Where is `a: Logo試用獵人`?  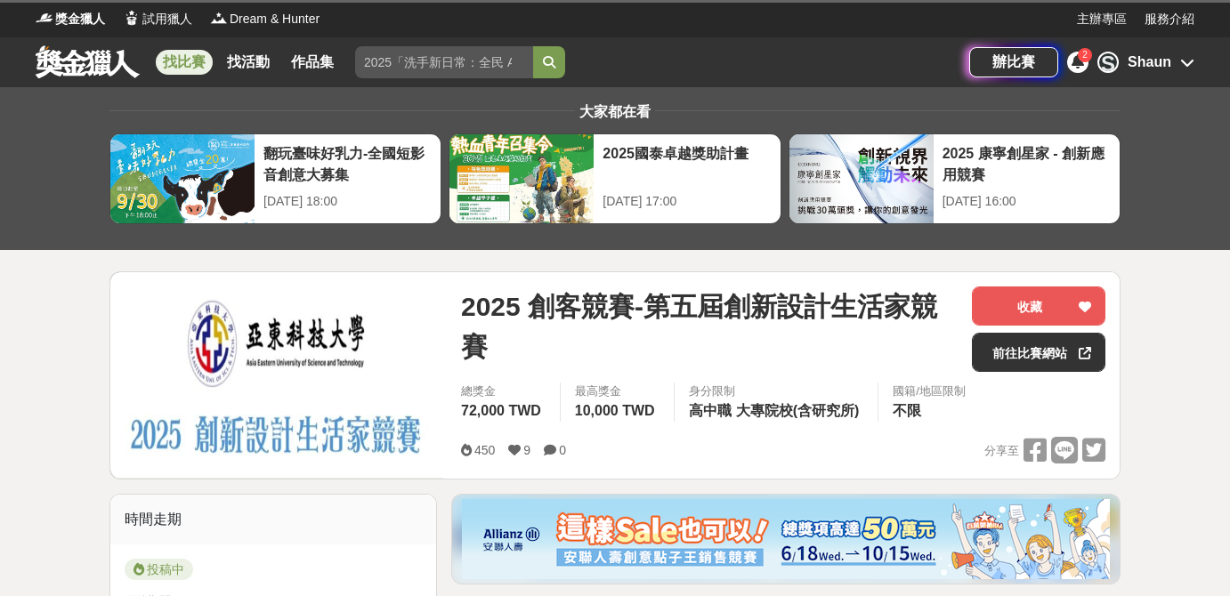 a: Logo試用獵人 is located at coordinates (157, 19).